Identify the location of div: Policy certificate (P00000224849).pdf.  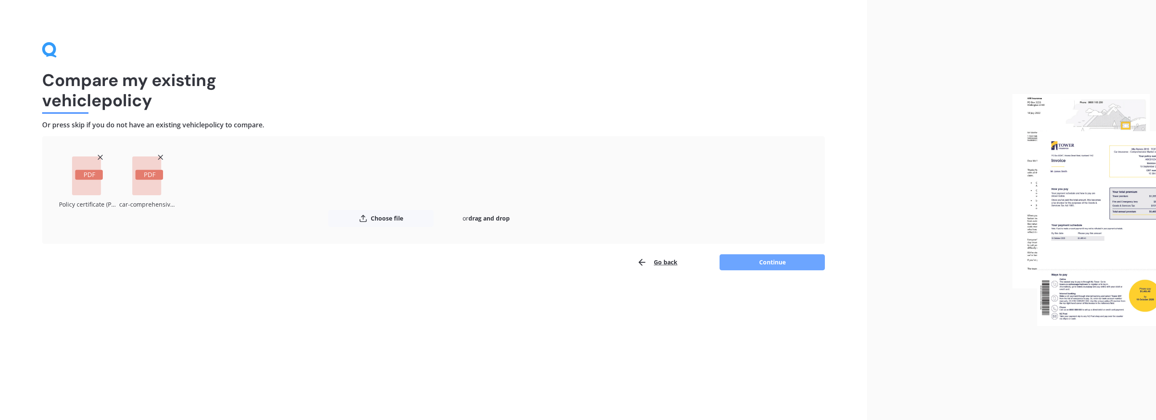
(87, 204).